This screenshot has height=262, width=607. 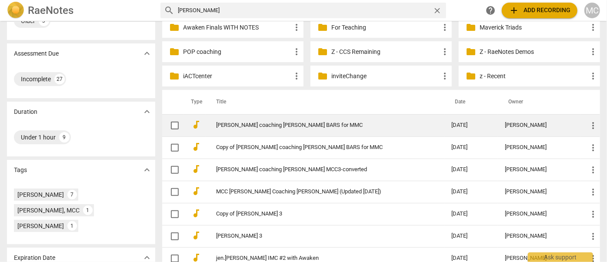 What do you see at coordinates (491, 10) in the screenshot?
I see `span: help` at bounding box center [491, 10].